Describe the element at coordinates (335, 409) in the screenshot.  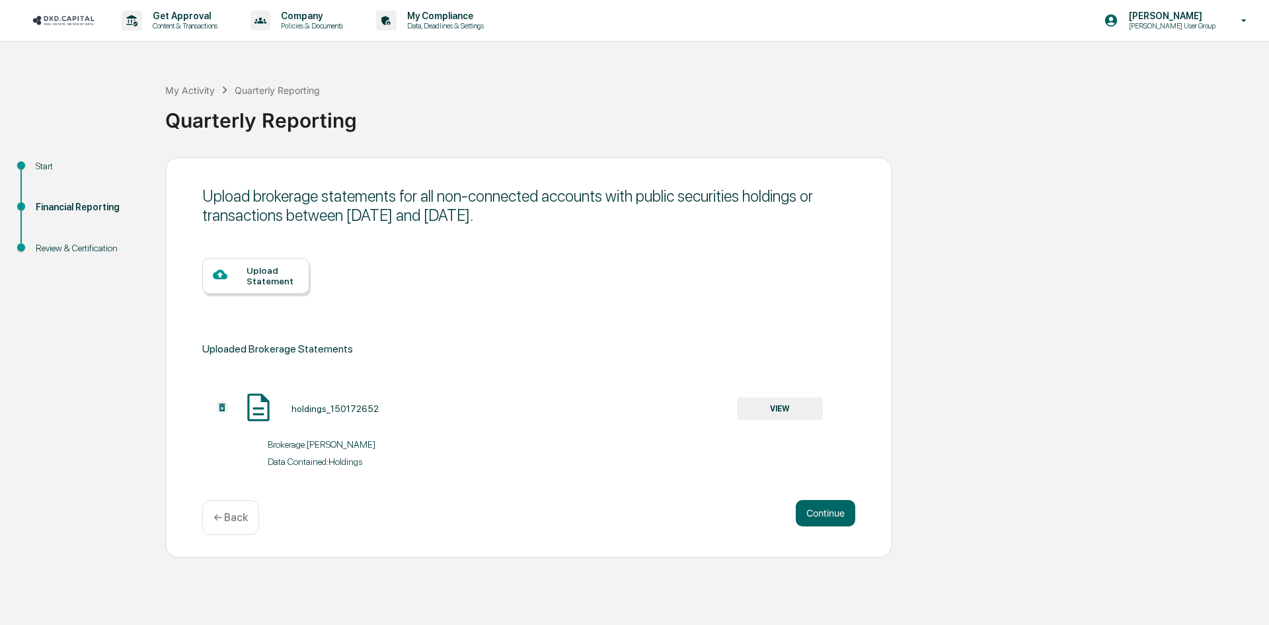
I see `div: holdings_150172652` at that location.